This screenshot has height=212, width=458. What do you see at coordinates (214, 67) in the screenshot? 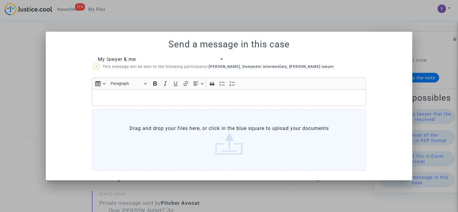
I see `p: This message will be sent to the following participants:` at bounding box center [214, 67].